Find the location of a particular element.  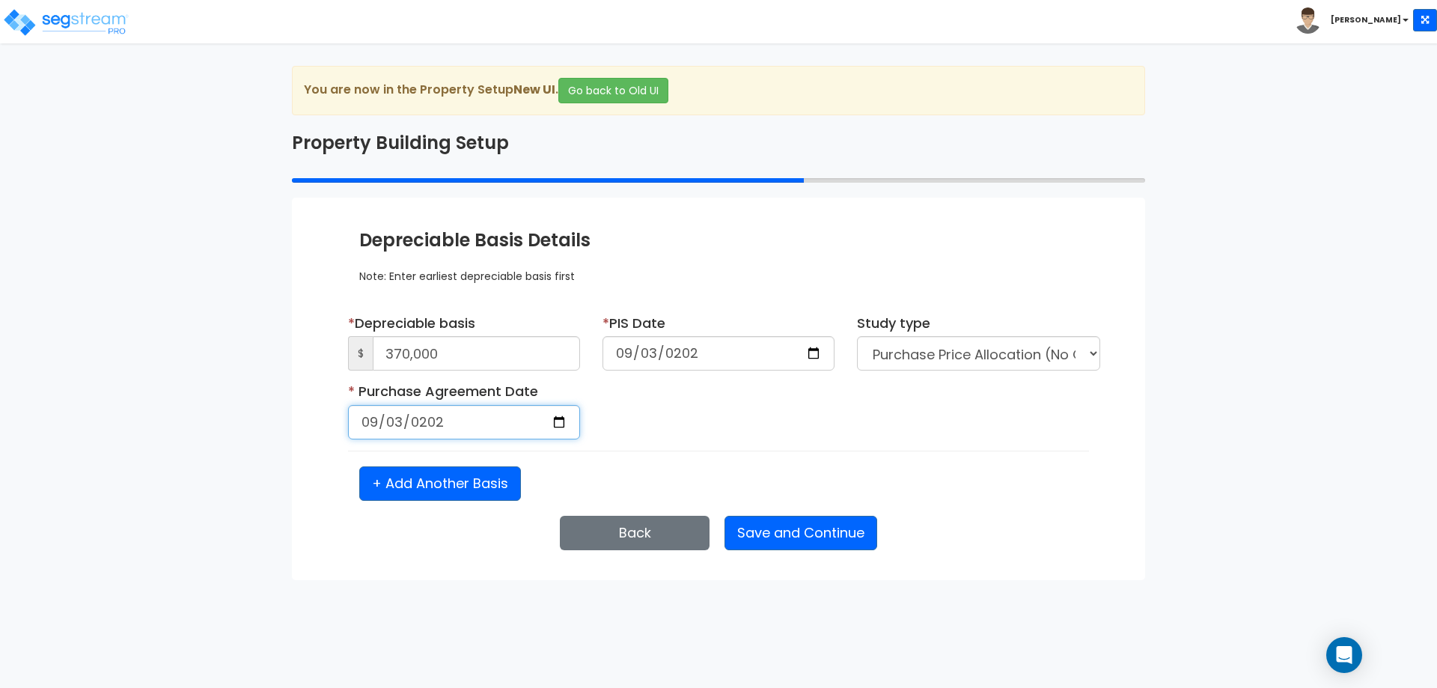

button: + Add Another Basis is located at coordinates (440, 483).